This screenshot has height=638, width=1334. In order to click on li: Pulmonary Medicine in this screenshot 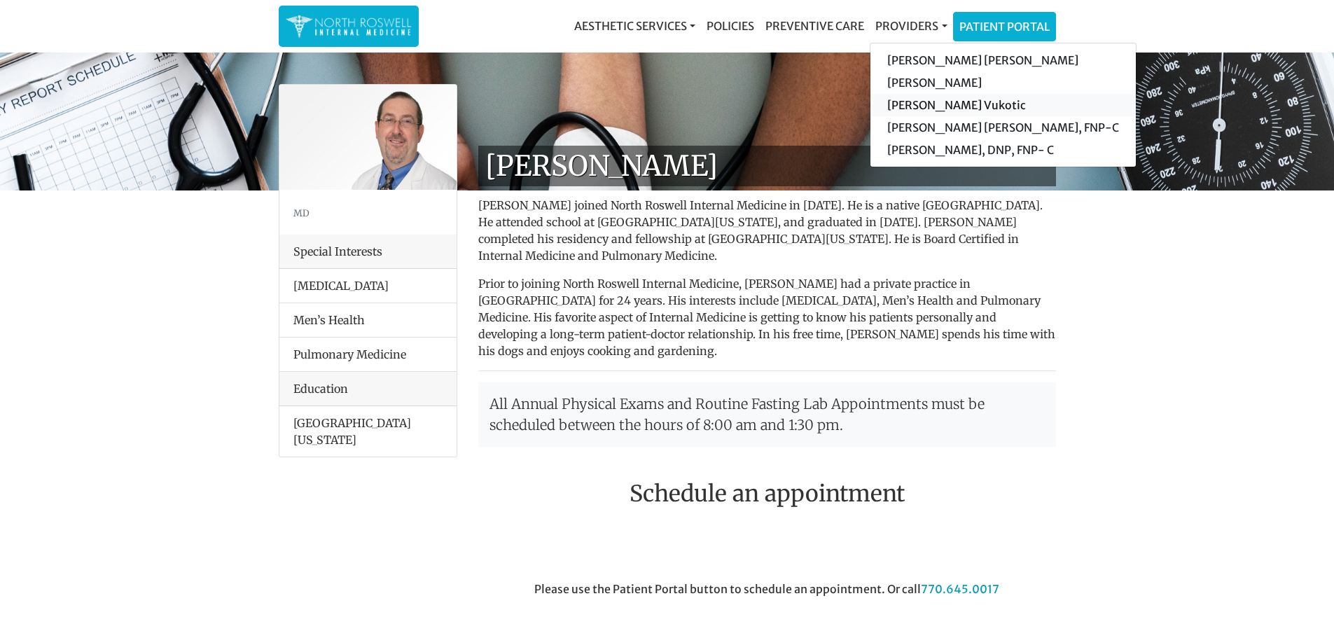, I will do `click(368, 354)`.